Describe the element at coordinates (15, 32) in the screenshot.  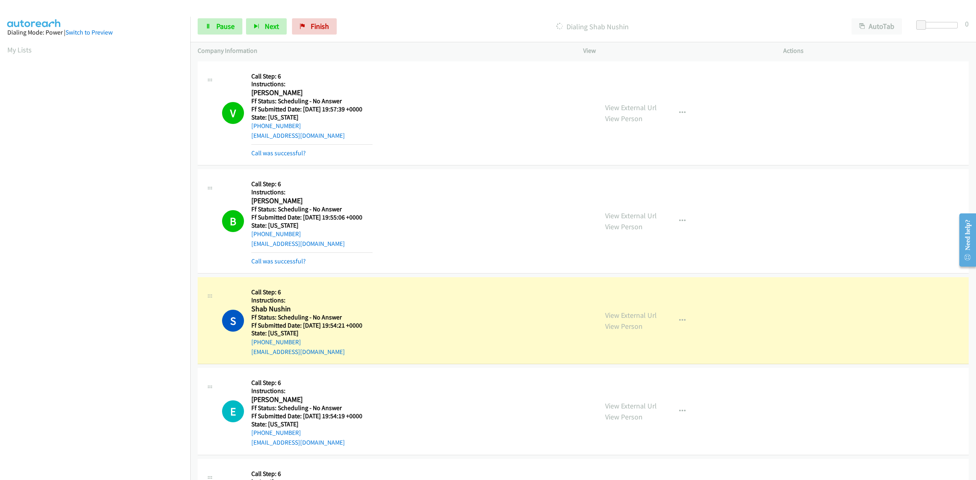
I see `div: Open Resource Center` at that location.